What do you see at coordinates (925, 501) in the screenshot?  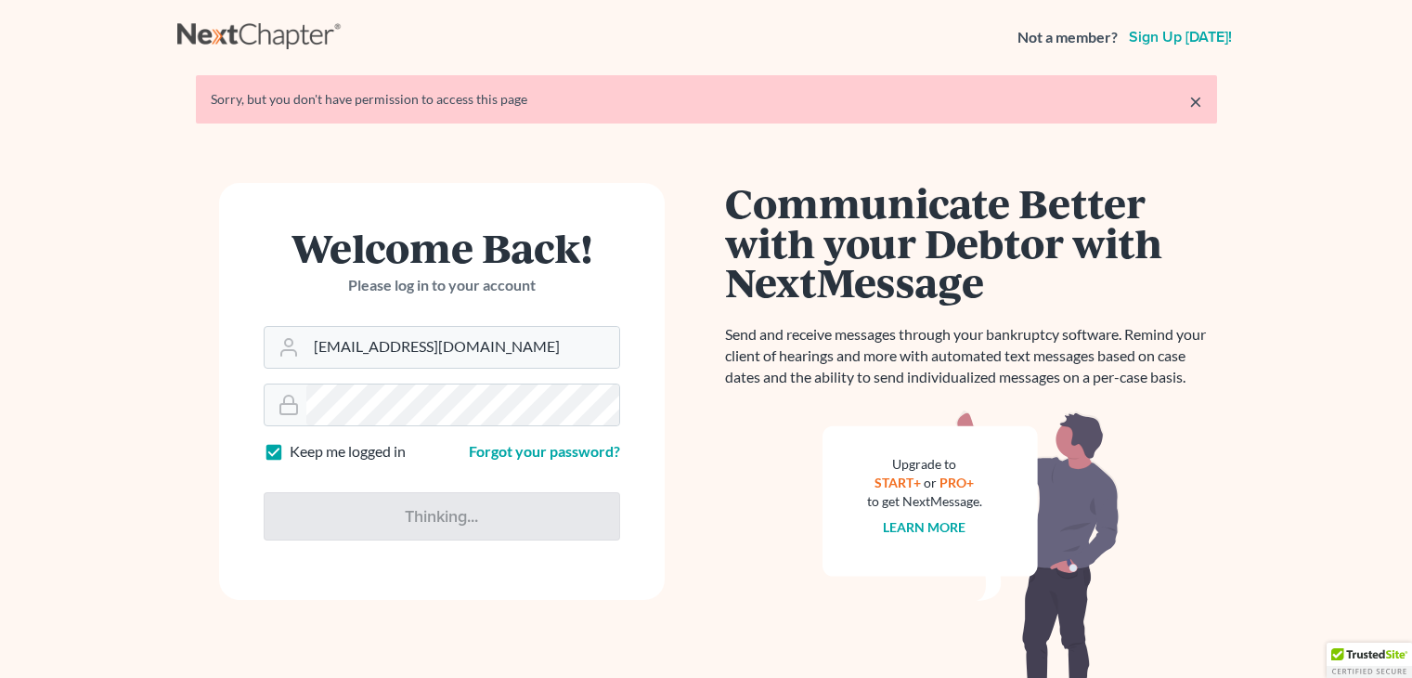 I see `div: to get NextMessage.` at bounding box center [925, 501].